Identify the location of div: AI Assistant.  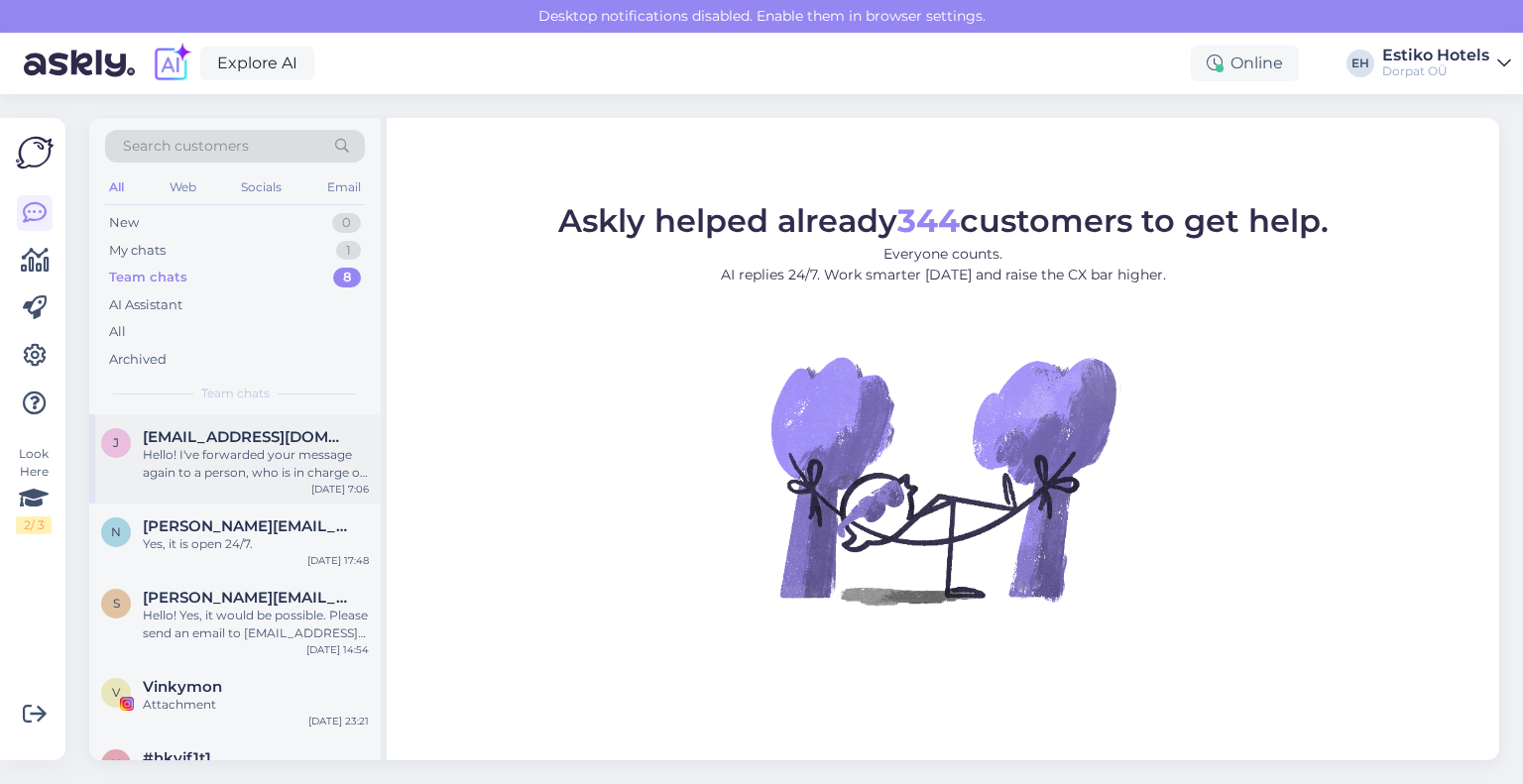
(146, 305).